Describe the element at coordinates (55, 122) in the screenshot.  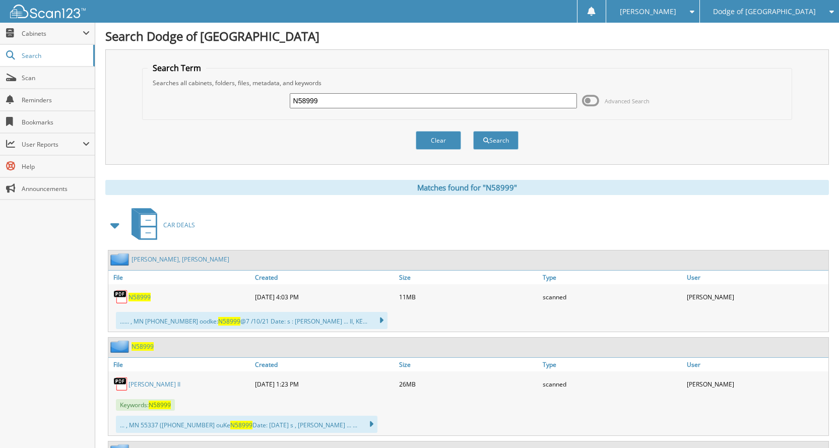
I see `span: Bookmarks` at that location.